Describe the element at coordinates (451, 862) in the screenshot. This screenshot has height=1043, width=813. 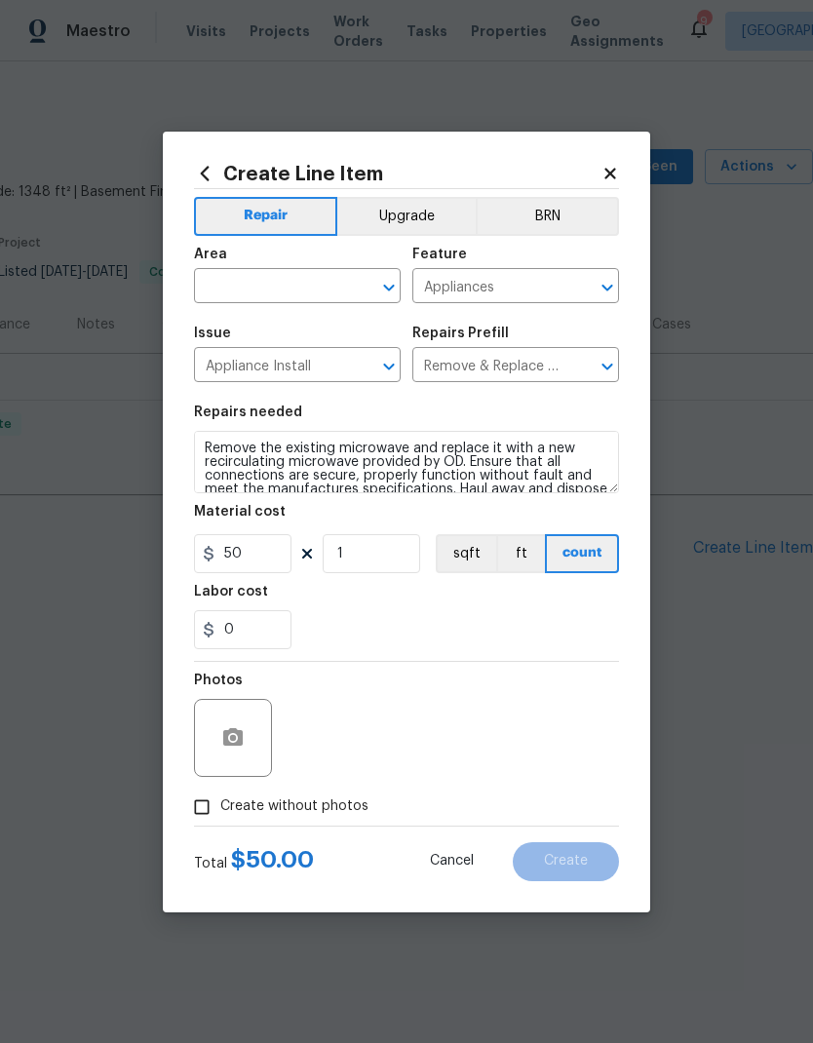
I see `button: Cancel` at that location.